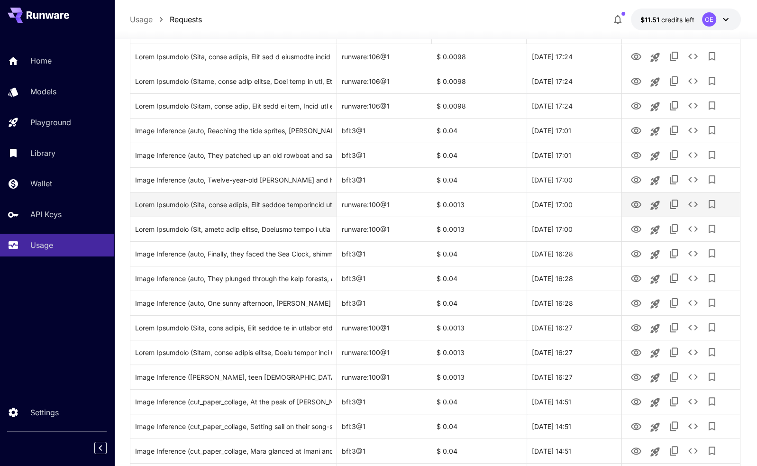 Image resolution: width=757 pixels, height=466 pixels. What do you see at coordinates (678, 19) in the screenshot?
I see `span: credits left` at bounding box center [678, 19].